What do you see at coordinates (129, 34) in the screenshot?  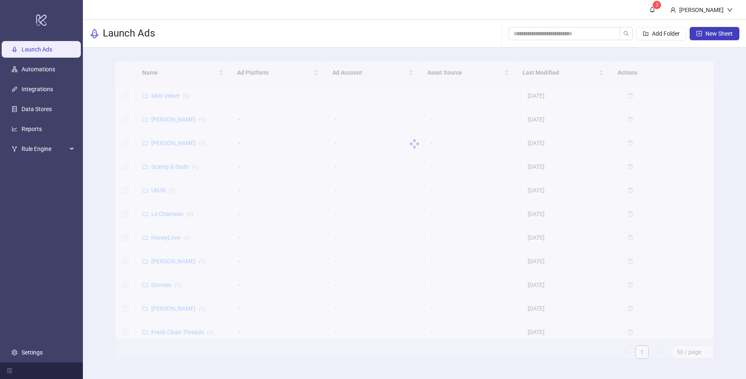 I see `h3: Launch Ads` at bounding box center [129, 34].